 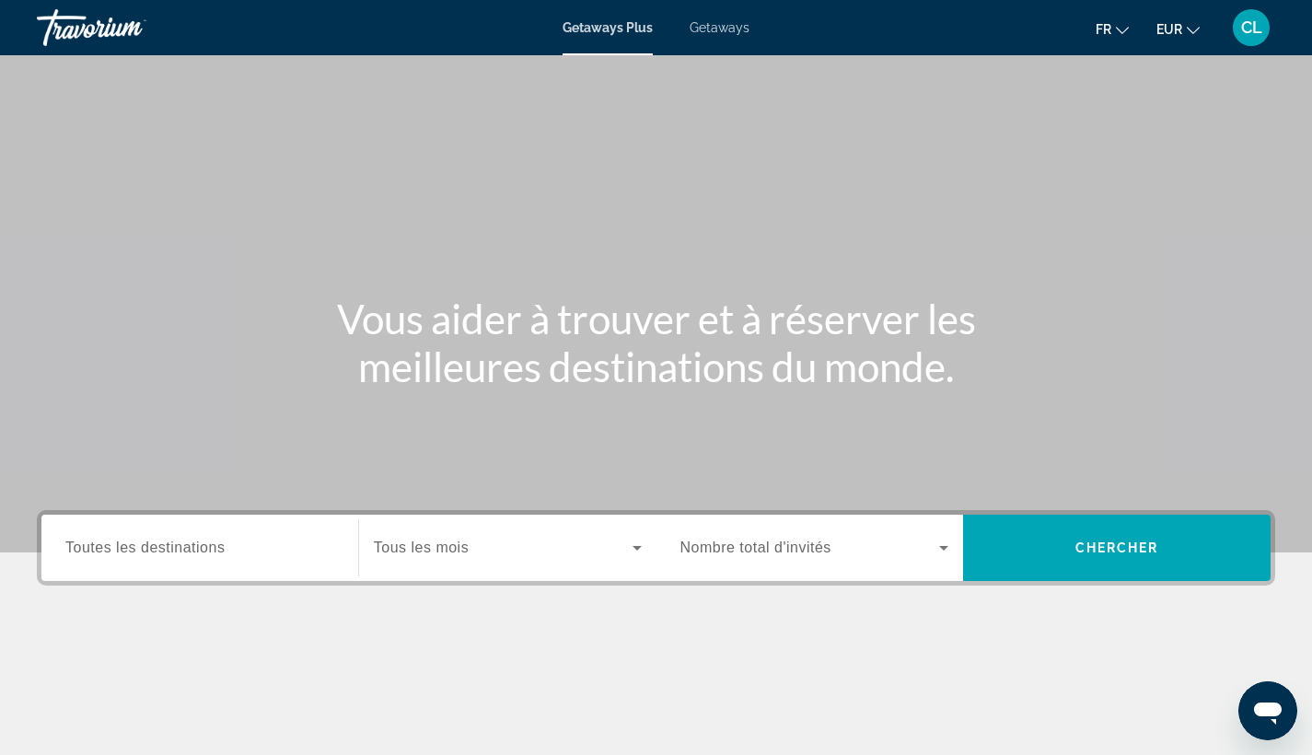 What do you see at coordinates (656, 342) in the screenshot?
I see `h1: Vous aider à trouver et à réserver les meilleures destinations du monde.` at bounding box center [656, 342].